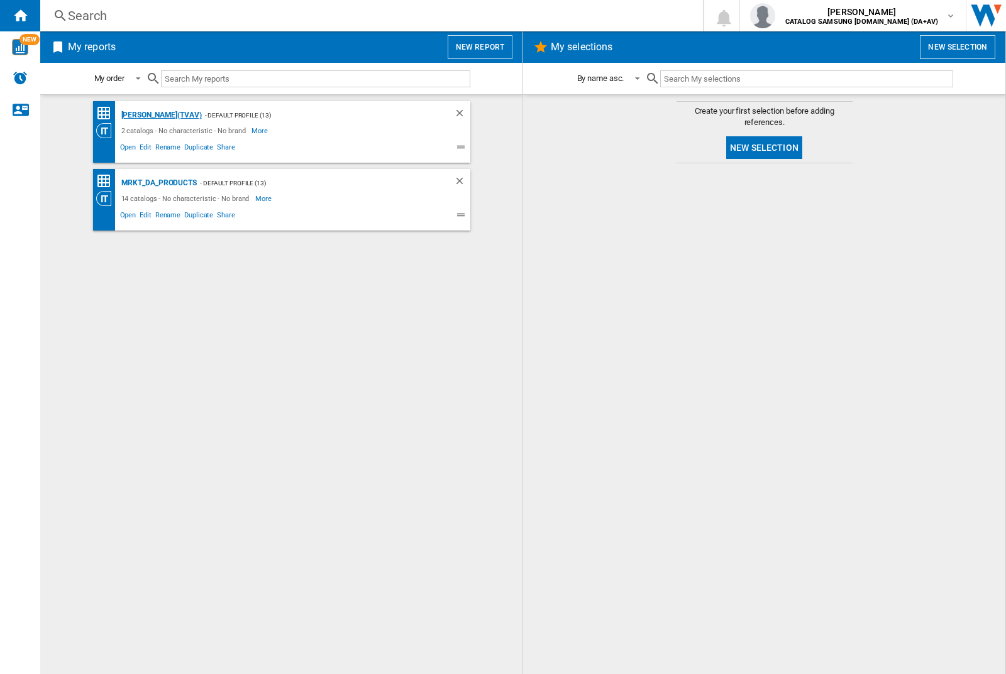  I want to click on div: 2 catalogs - No characteristic - No brand, so click(185, 131).